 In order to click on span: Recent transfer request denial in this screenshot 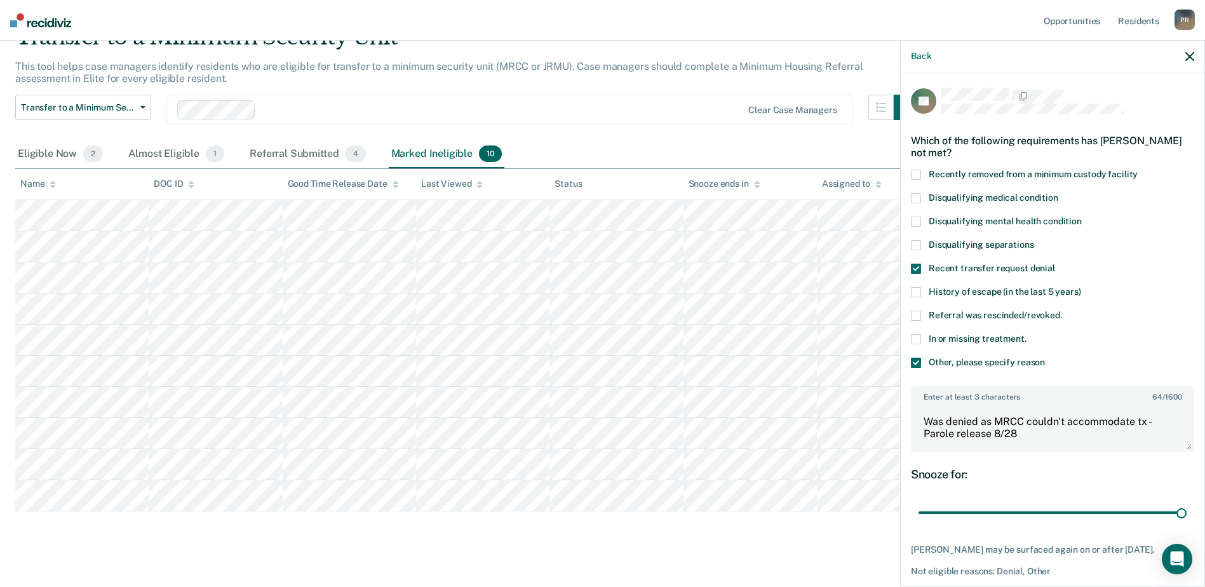, I will do `click(992, 268)`.